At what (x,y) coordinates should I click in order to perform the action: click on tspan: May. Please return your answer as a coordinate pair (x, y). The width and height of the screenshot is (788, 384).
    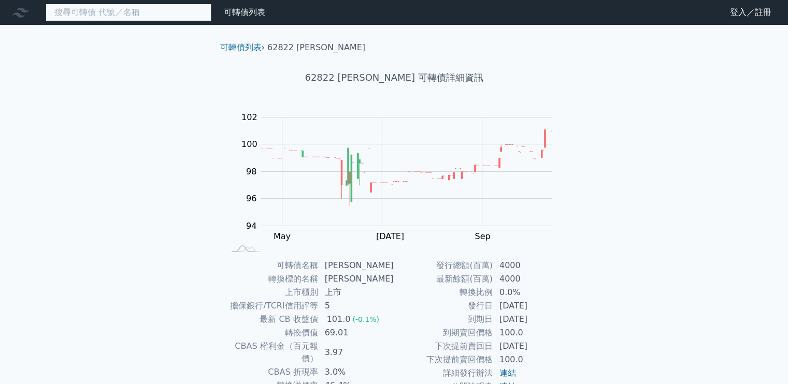
    Looking at the image, I should click on (282, 236).